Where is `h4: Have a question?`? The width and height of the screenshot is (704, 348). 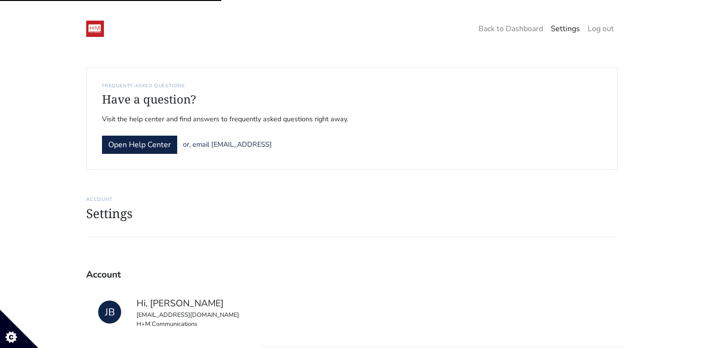 h4: Have a question? is located at coordinates (352, 99).